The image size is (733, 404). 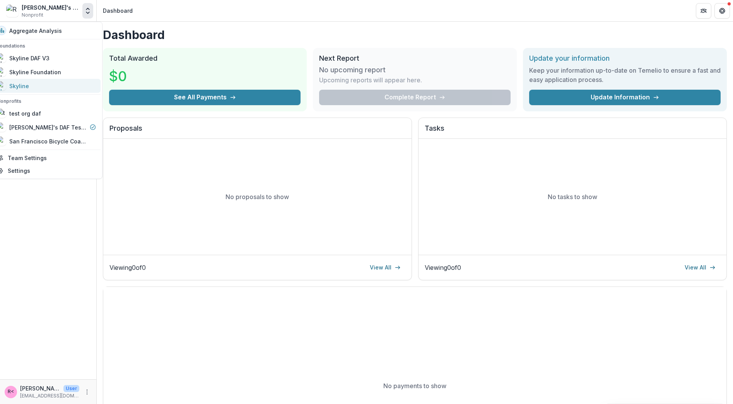 I want to click on nav: breadcrumb, so click(x=118, y=10).